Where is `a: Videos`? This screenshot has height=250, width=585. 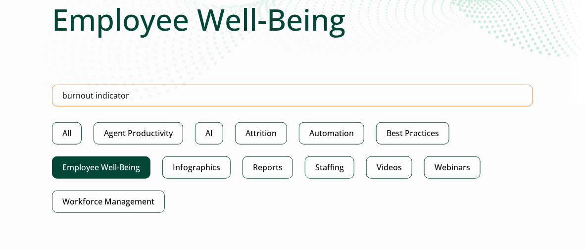
a: Videos is located at coordinates (389, 167).